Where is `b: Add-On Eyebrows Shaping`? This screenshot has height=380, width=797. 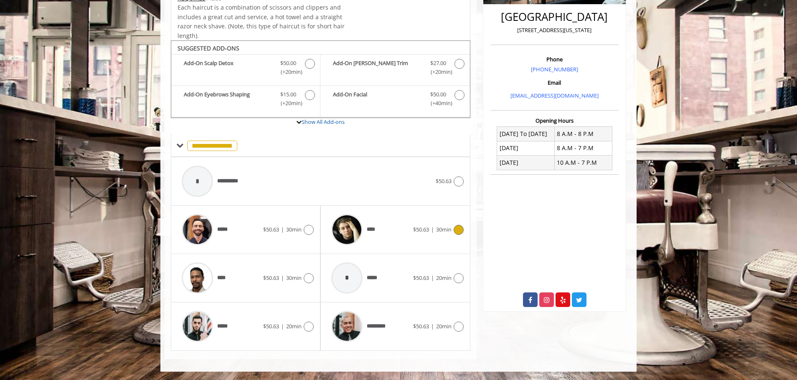 b: Add-On Eyebrows Shaping is located at coordinates (228, 99).